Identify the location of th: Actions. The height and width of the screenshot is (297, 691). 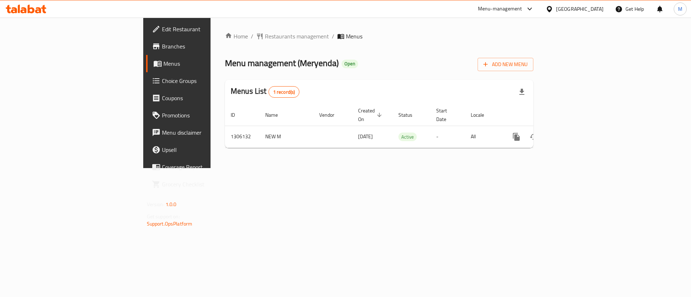
(542, 115).